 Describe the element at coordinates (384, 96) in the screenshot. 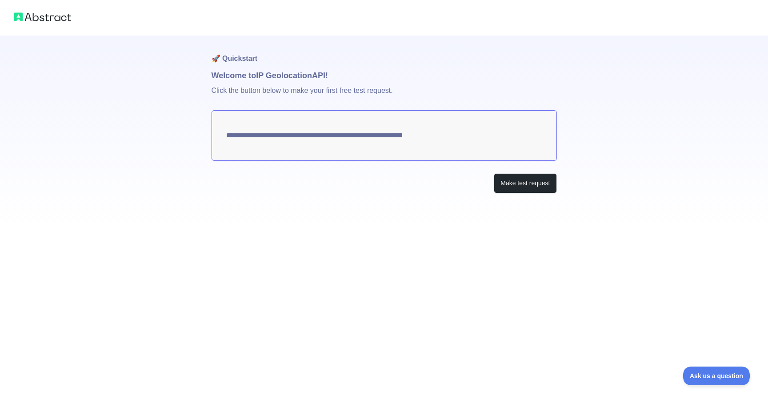

I see `p: Click the button below to make your first free test request.` at that location.